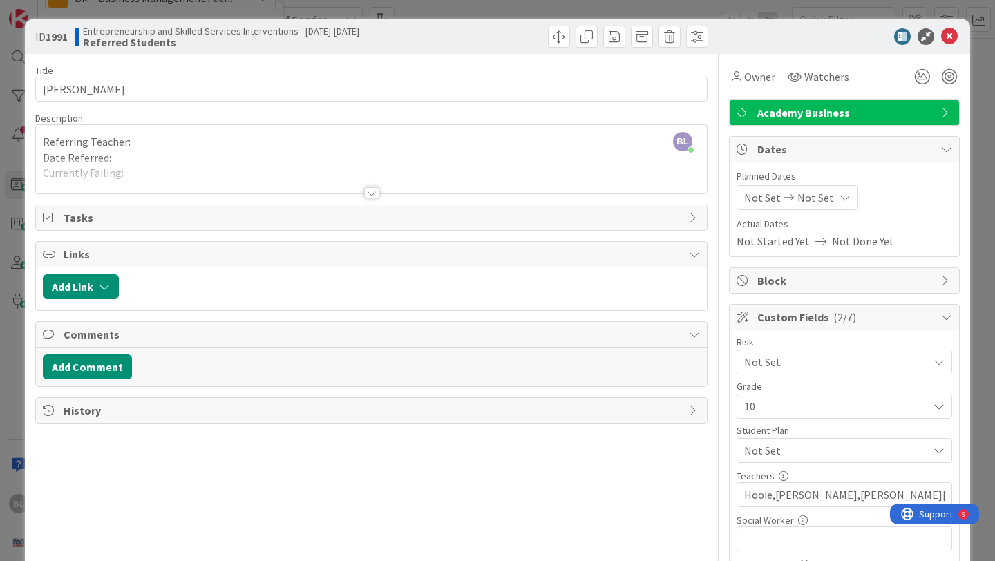 This screenshot has height=561, width=995. What do you see at coordinates (51, 37) in the screenshot?
I see `span: ID` at bounding box center [51, 37].